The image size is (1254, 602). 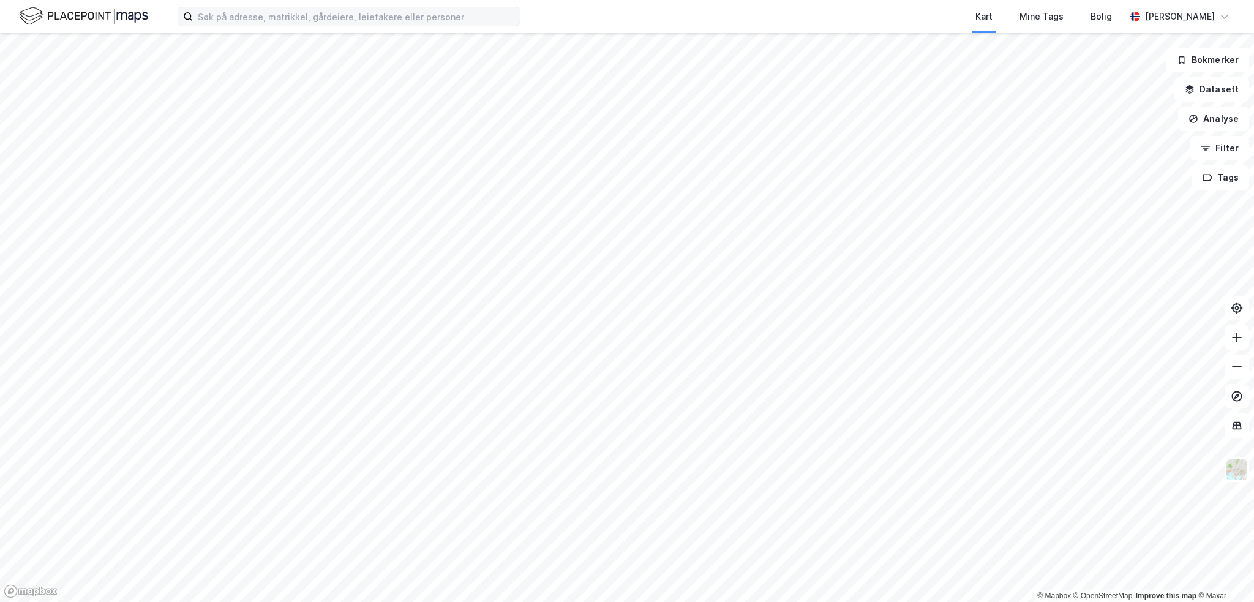 I want to click on div: Kontrollprogram for chat, so click(x=1223, y=572).